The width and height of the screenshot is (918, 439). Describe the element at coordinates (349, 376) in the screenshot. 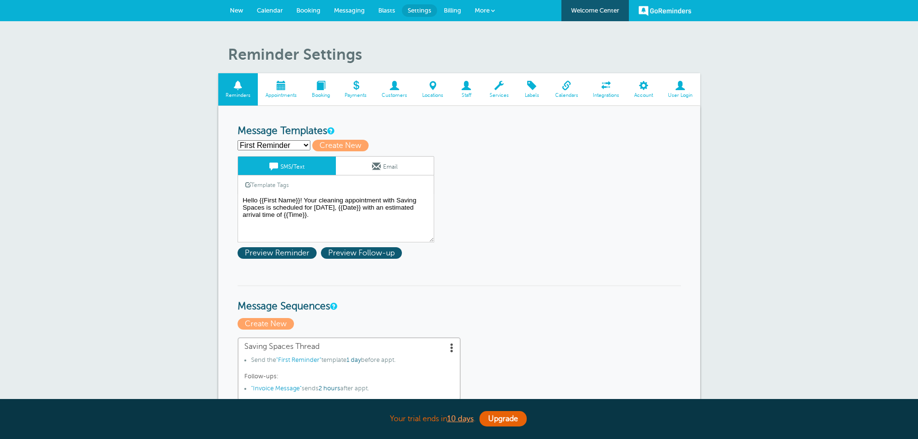

I see `p: Follow-ups:` at that location.